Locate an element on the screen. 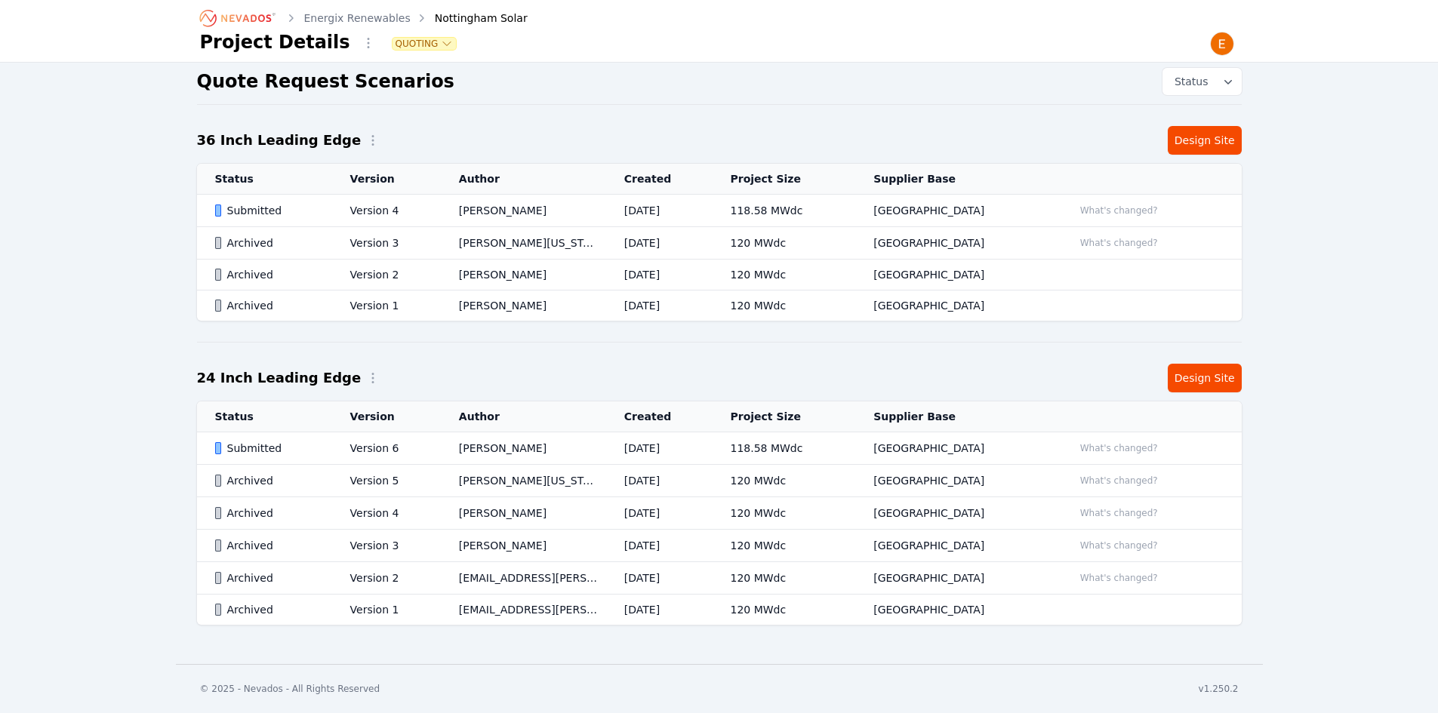 The height and width of the screenshot is (713, 1438). div: © 2025 - Nevados - All Rights Reserved is located at coordinates (290, 689).